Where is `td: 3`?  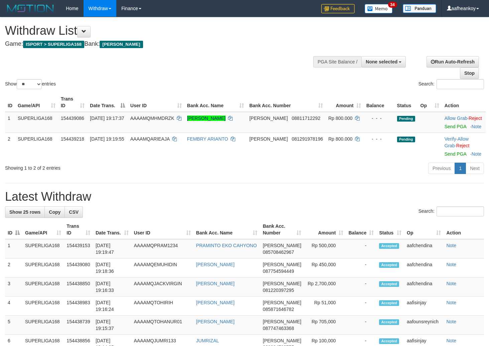
td: 3 is located at coordinates (14, 287).